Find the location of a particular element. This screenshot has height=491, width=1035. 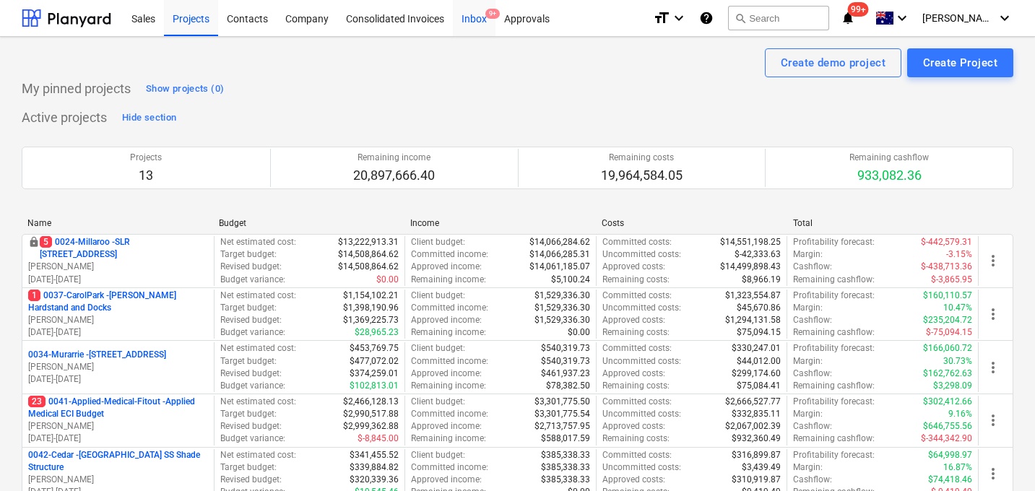

i: format_size is located at coordinates (662, 18).